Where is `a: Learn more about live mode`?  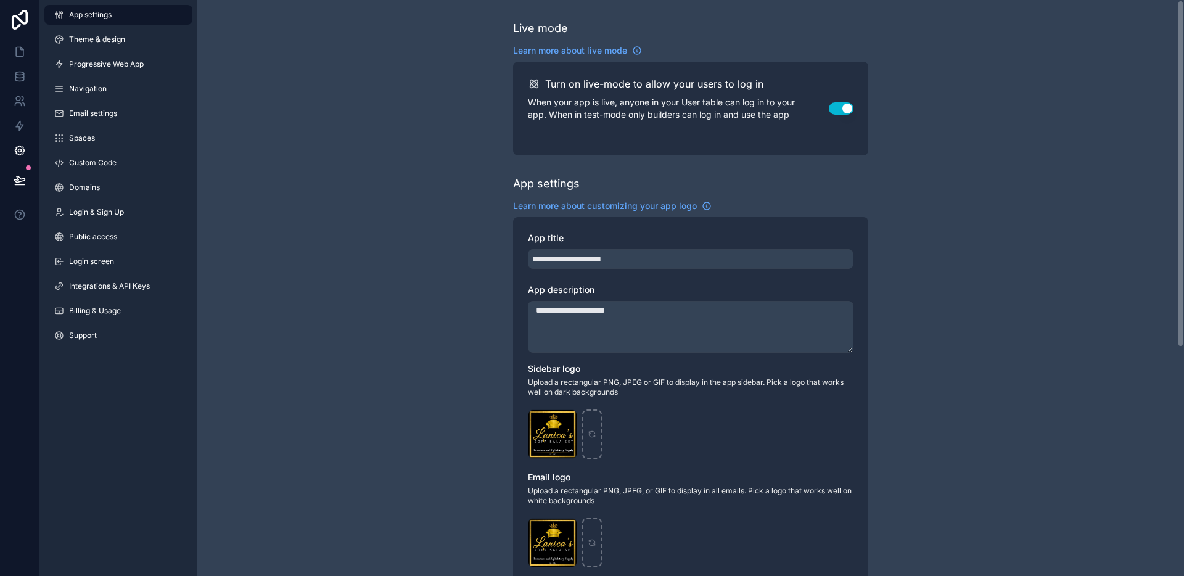
a: Learn more about live mode is located at coordinates (577, 51).